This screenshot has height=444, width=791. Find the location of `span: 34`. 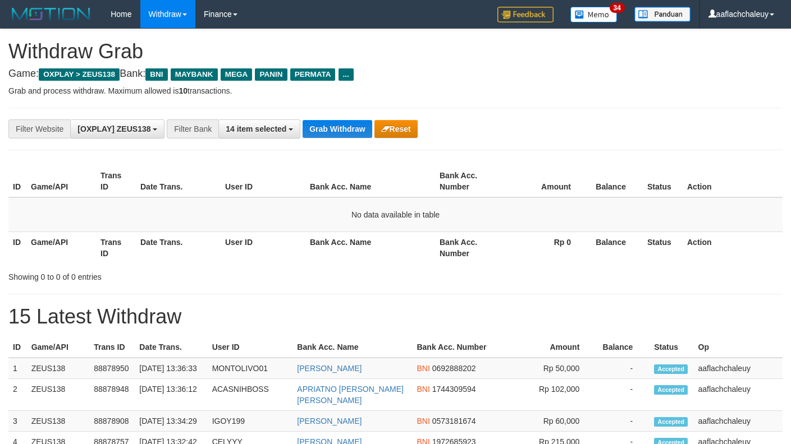

span: 34 is located at coordinates (617, 8).